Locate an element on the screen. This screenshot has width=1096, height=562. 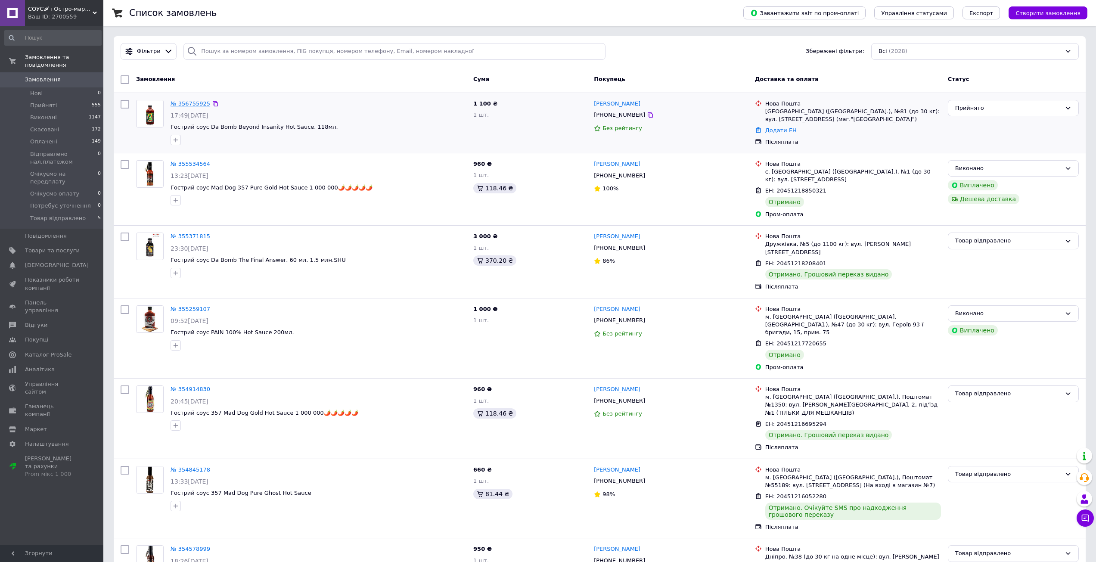
span: ЕН: 20451218850321 is located at coordinates (796, 190).